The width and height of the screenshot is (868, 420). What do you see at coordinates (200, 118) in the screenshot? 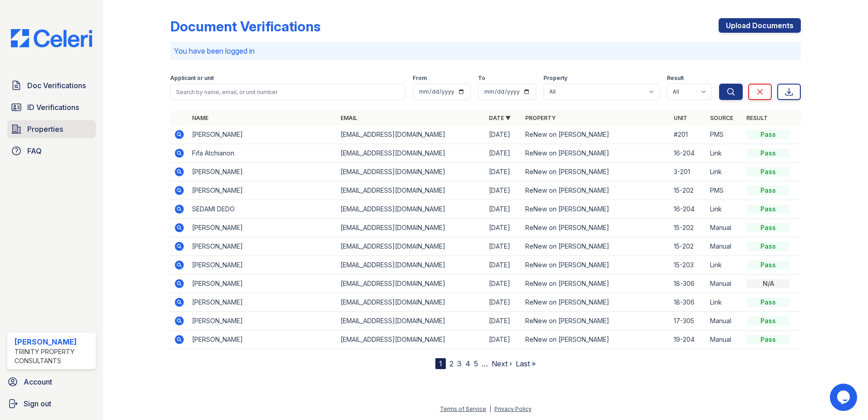
I see `a: Name` at bounding box center [200, 118].